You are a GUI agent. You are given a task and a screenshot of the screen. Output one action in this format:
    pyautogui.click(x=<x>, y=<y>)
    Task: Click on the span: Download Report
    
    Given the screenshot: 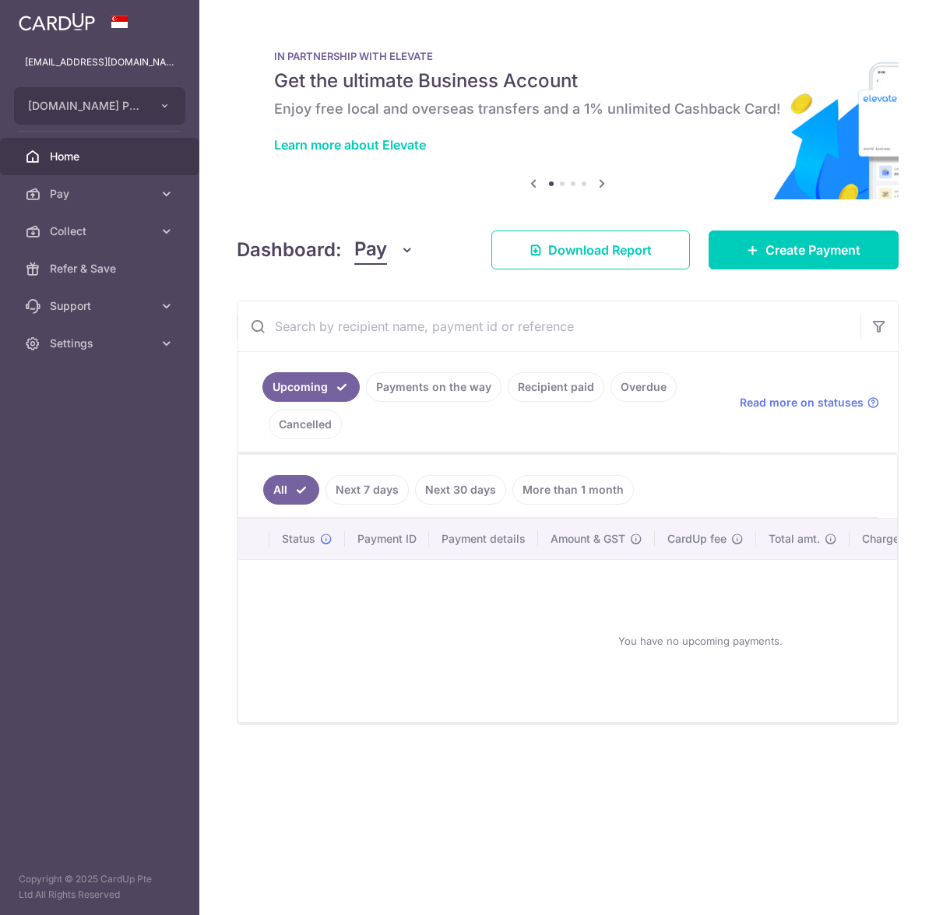 What is the action you would take?
    pyautogui.click(x=599, y=250)
    